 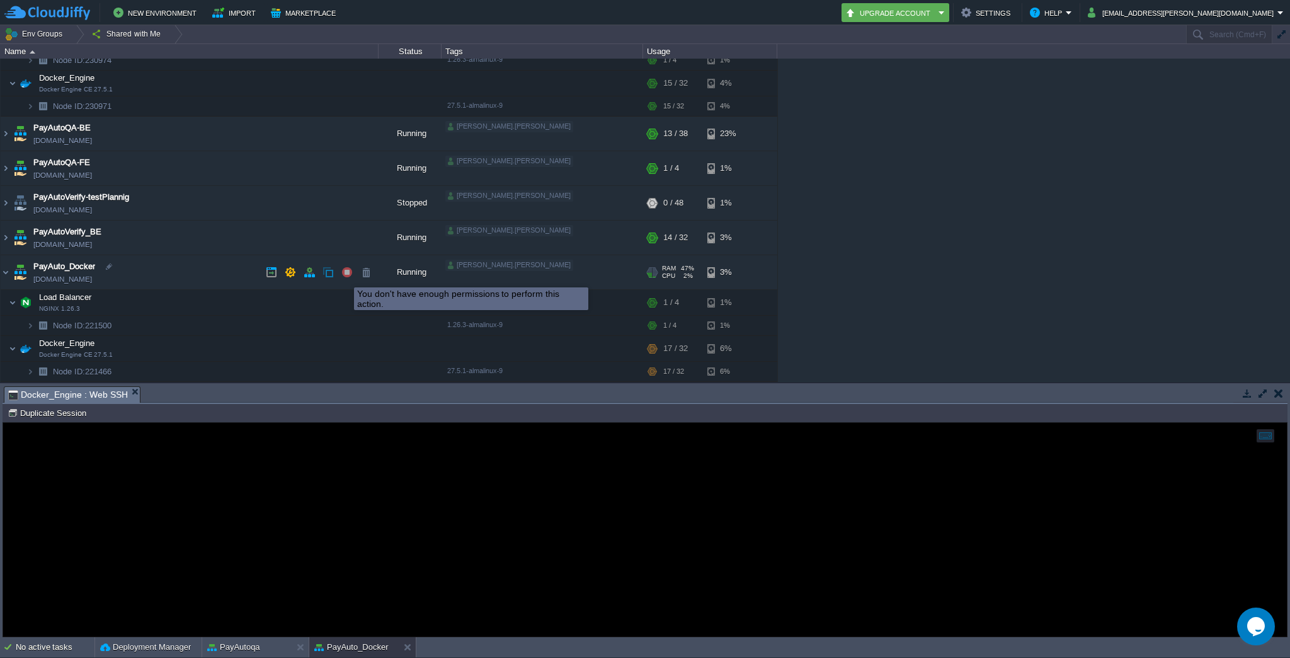 I want to click on img: CloudJiffy, so click(x=47, y=13).